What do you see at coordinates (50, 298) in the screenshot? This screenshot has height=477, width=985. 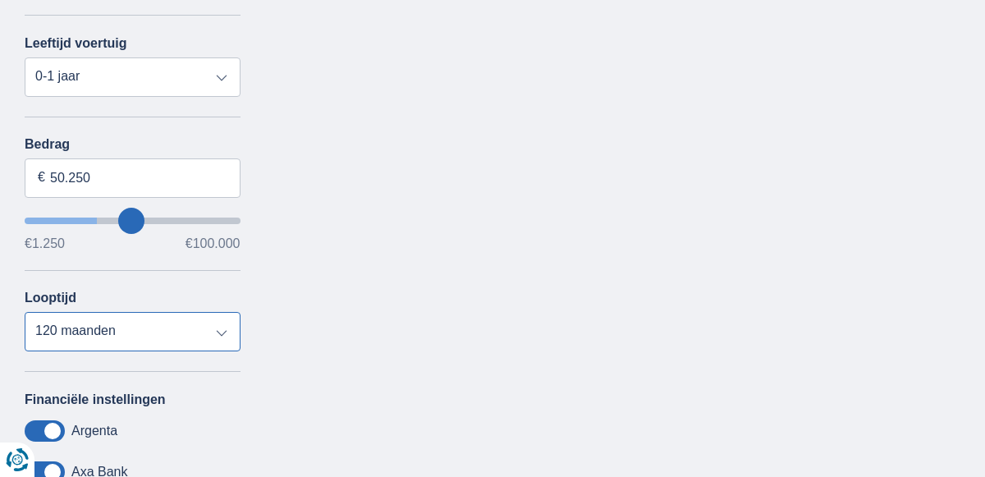 I see `label: Looptijd` at bounding box center [50, 298].